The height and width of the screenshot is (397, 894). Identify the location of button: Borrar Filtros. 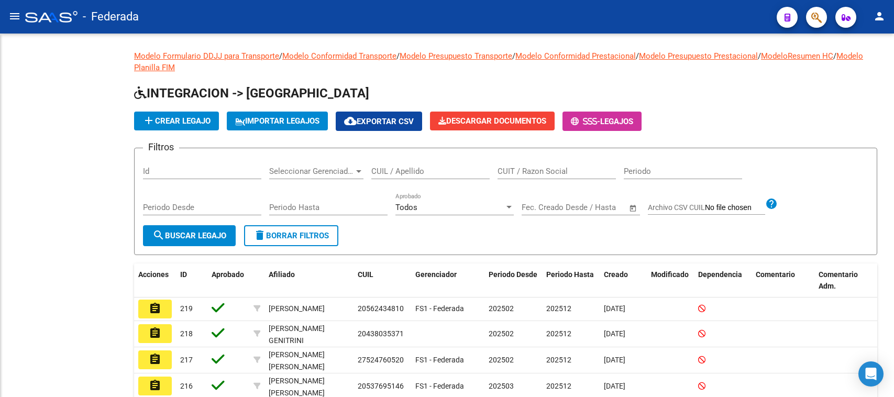
(291, 236).